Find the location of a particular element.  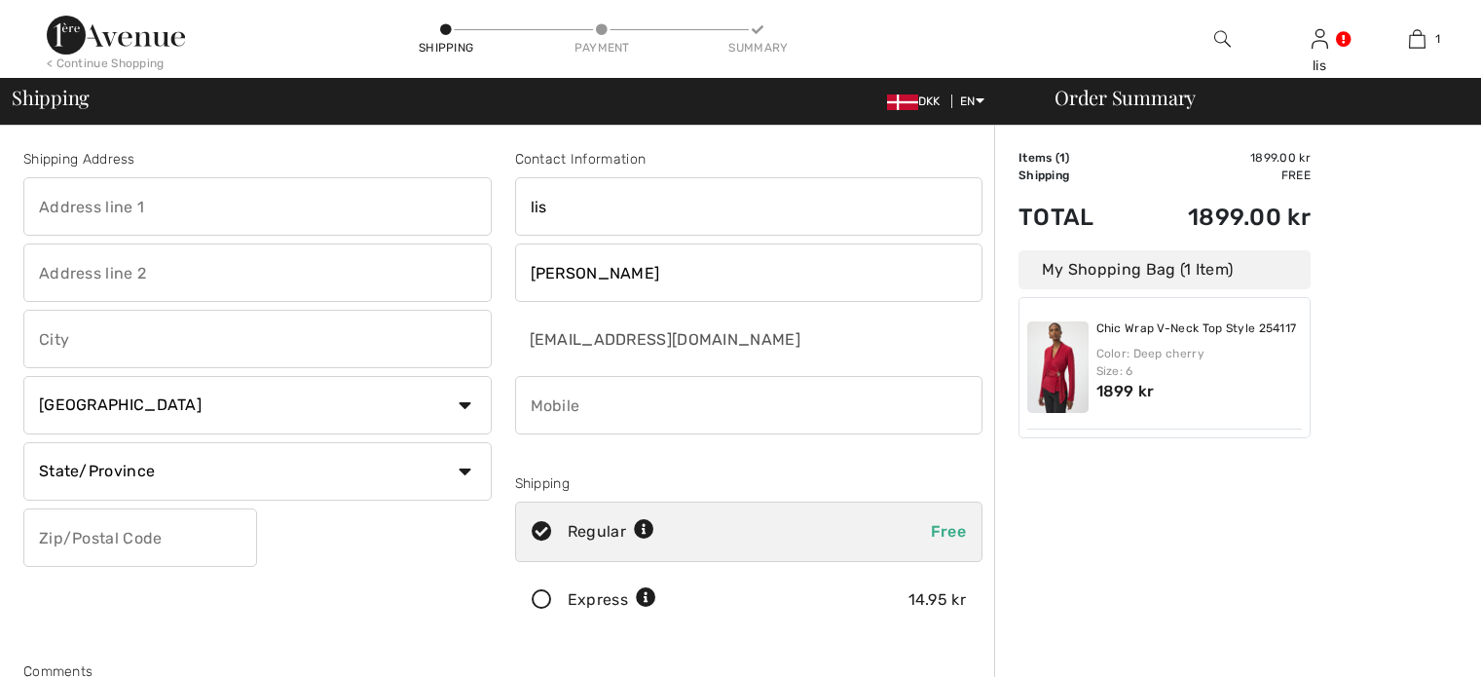

input: E-mail is located at coordinates (690, 339).